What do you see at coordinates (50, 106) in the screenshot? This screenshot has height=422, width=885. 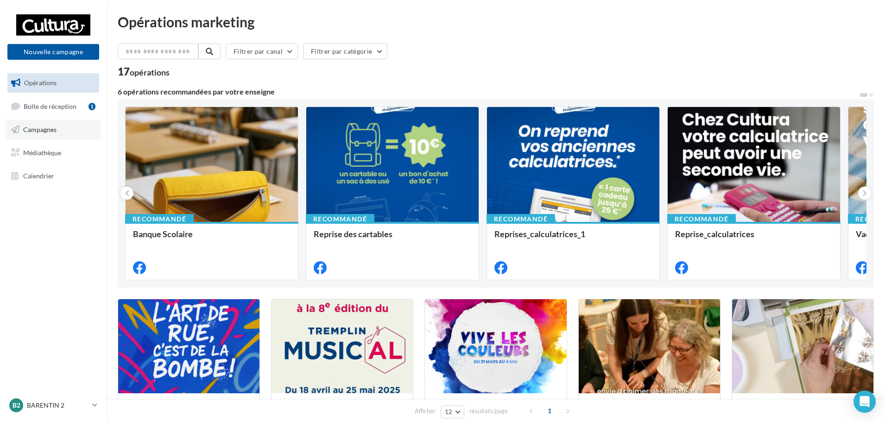 I see `span: Boîte de réception` at bounding box center [50, 106].